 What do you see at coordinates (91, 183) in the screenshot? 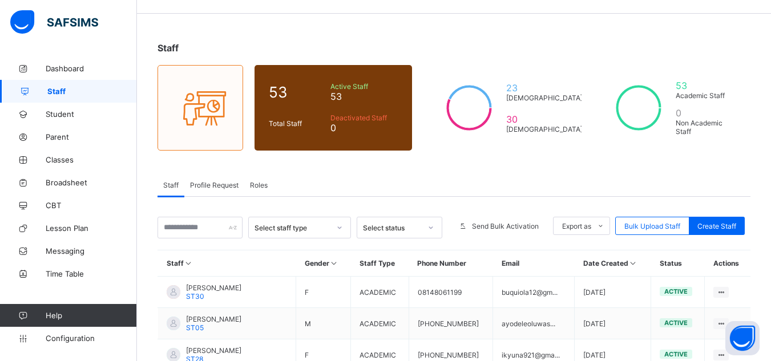
I see `span: Broadsheet` at bounding box center [91, 183].